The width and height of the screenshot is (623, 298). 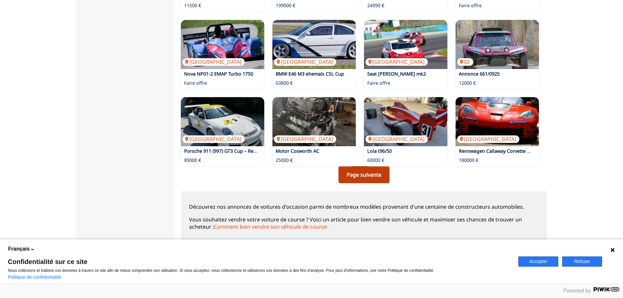 I want to click on a: Annonce 661/092502, so click(x=497, y=44).